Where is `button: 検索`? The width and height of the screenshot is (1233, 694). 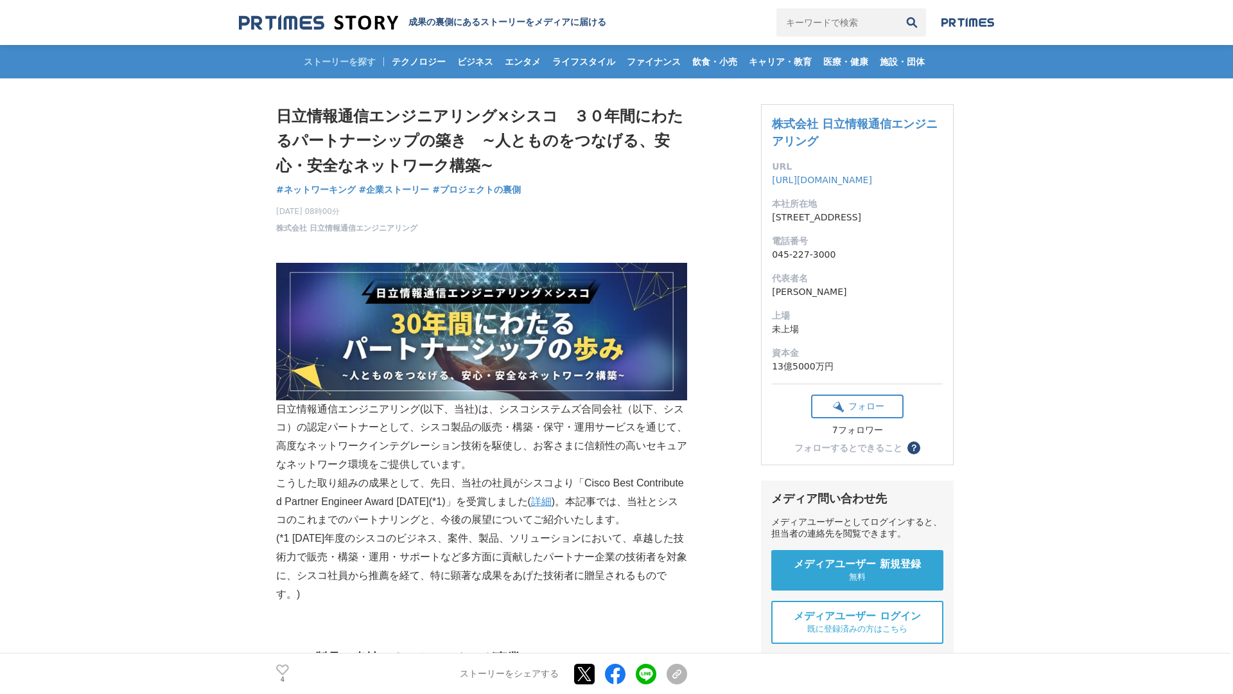 button: 検索 is located at coordinates (912, 22).